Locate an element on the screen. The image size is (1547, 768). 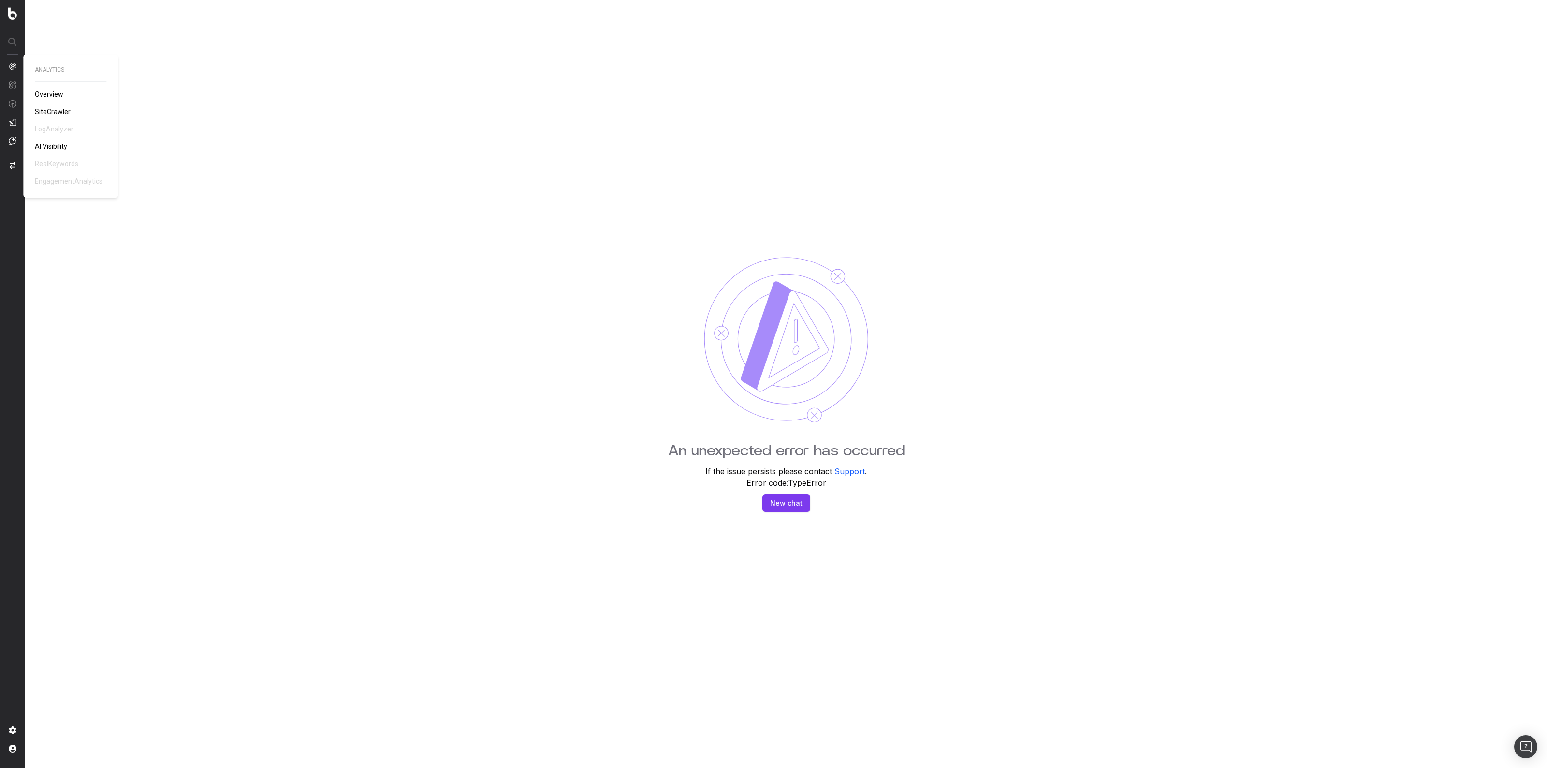
span: AI Visibility is located at coordinates (51, 146).